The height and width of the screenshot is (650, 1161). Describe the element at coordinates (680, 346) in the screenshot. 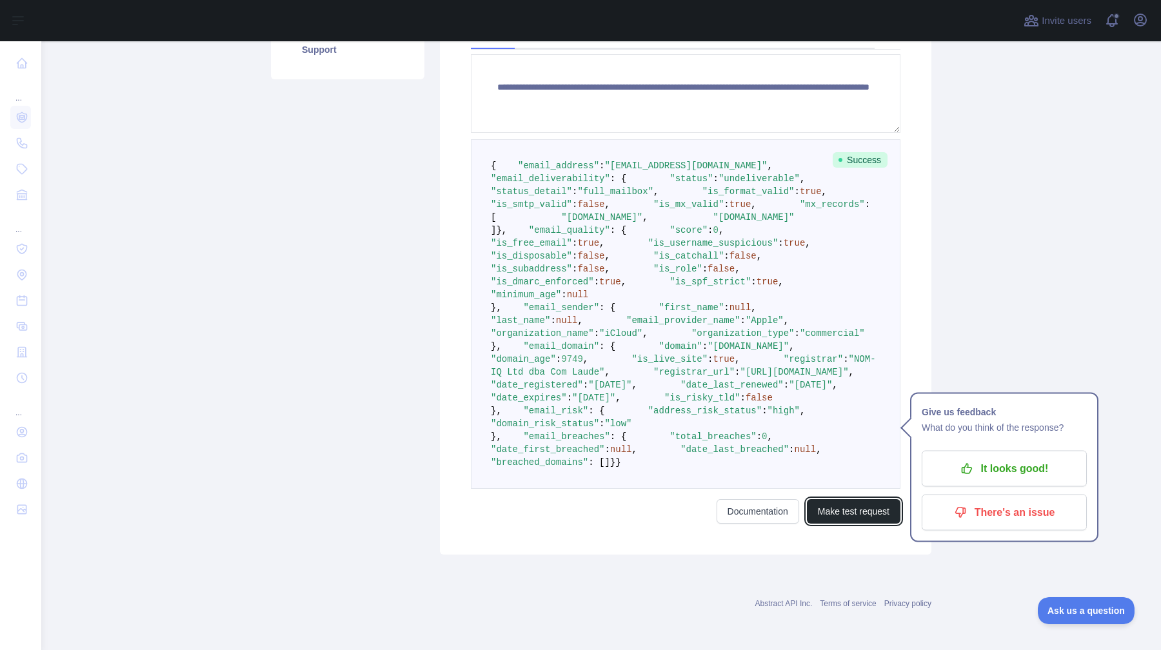

I see `span: "domain"` at that location.